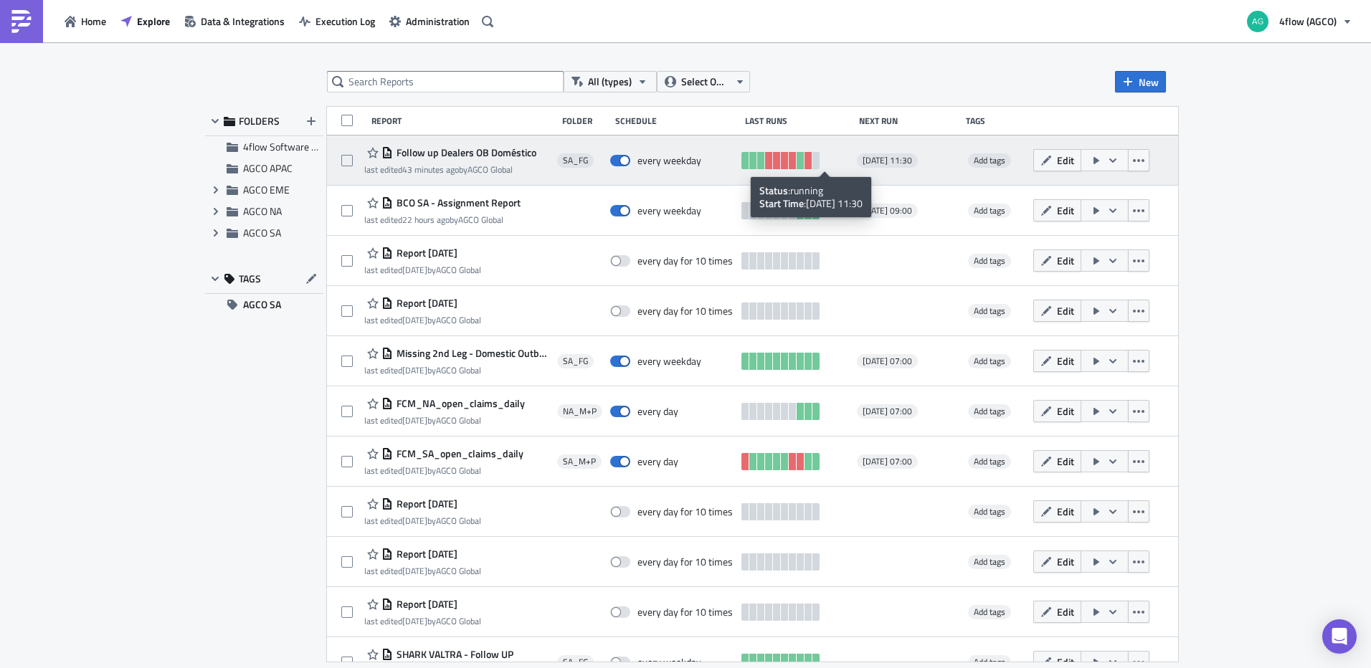  Describe the element at coordinates (345, 21) in the screenshot. I see `span: Execution Log` at that location.